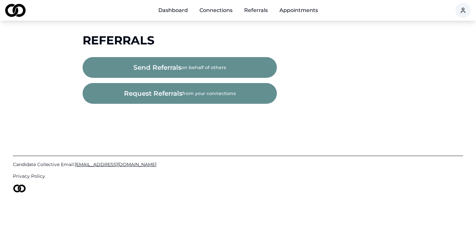 This screenshot has width=476, height=241. What do you see at coordinates (238, 10) in the screenshot?
I see `nav: Main` at bounding box center [238, 10].